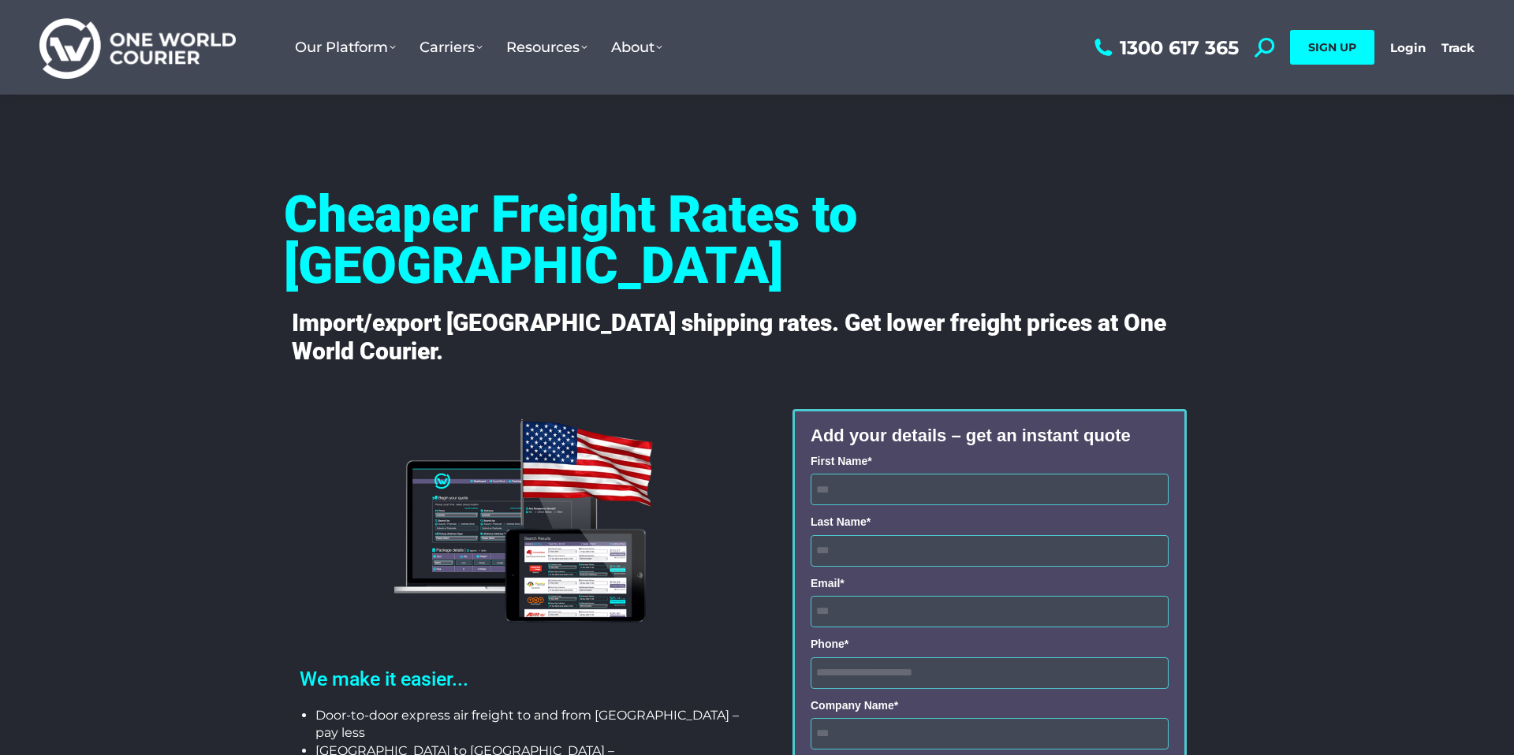 The height and width of the screenshot is (755, 1514). Describe the element at coordinates (990, 644) in the screenshot. I see `label: Phone*` at that location.